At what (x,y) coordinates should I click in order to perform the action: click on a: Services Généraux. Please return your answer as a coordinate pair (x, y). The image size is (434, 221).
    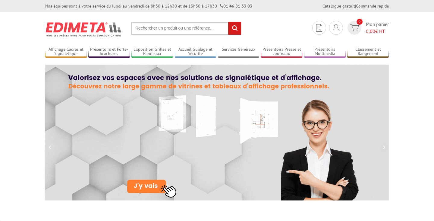
    Looking at the image, I should click on (239, 52).